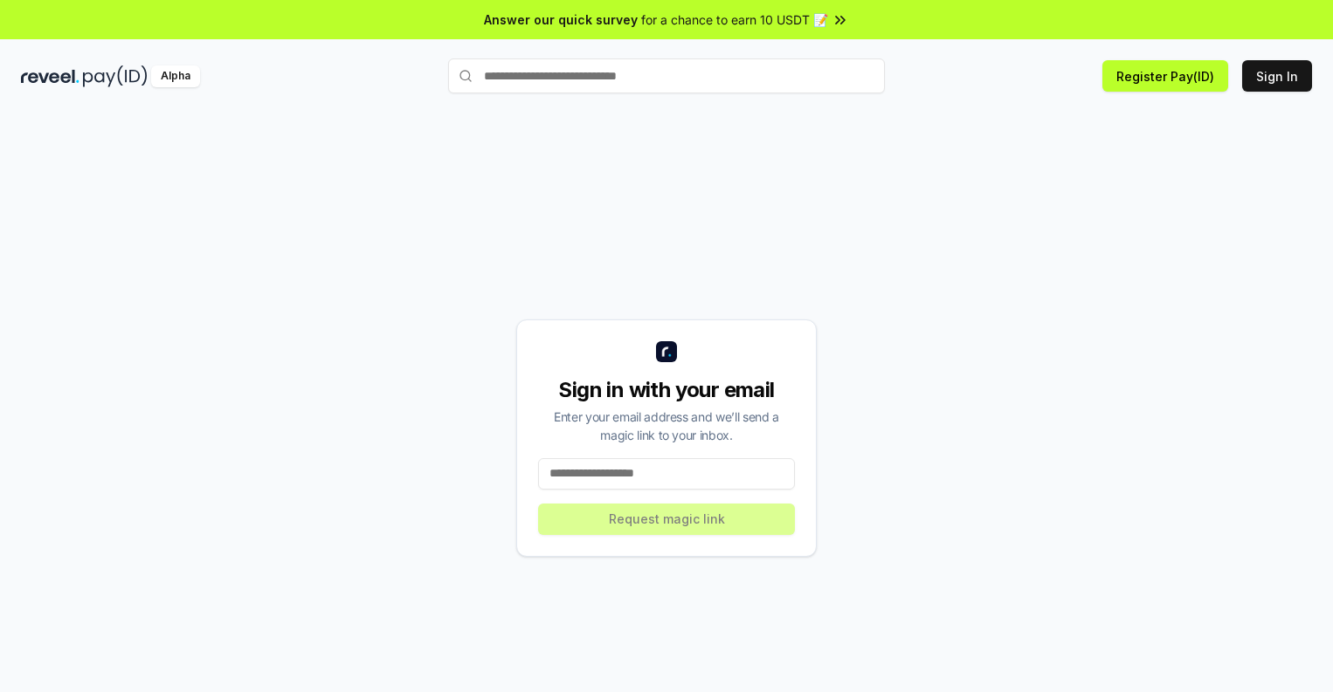 This screenshot has height=692, width=1333. Describe the element at coordinates (666, 352) in the screenshot. I see `img: logo_small` at that location.